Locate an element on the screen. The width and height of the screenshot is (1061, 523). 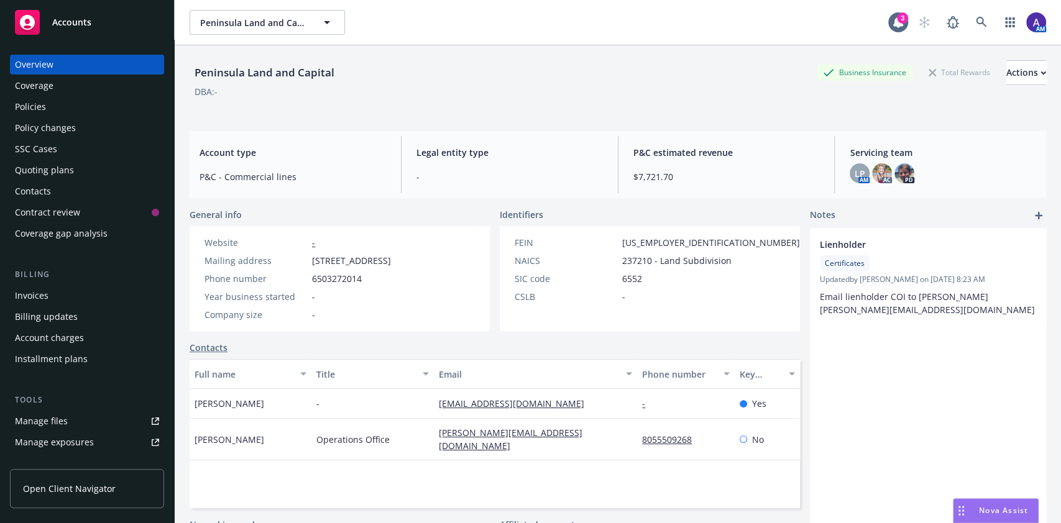
div: Billing is located at coordinates (87, 275).